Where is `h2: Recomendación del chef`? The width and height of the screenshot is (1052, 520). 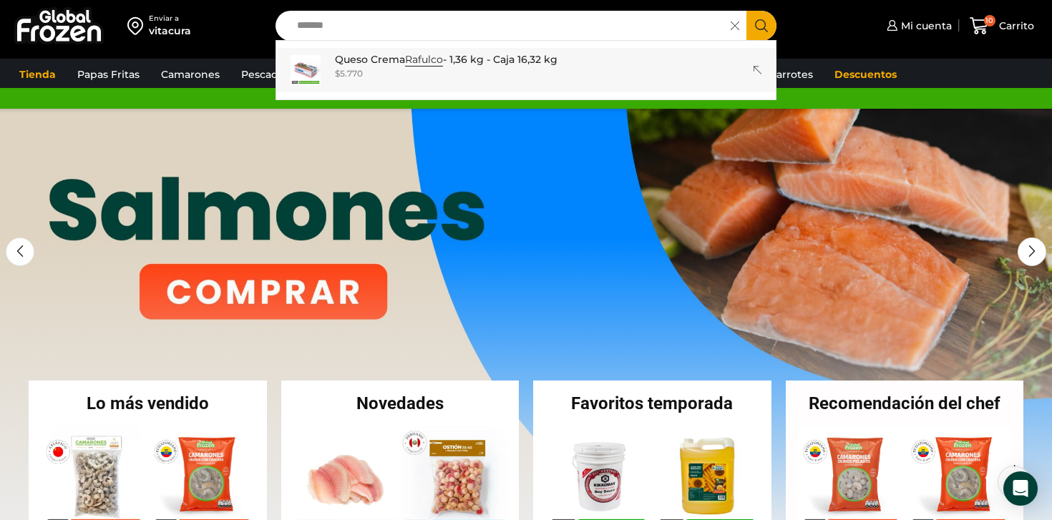
h2: Recomendación del chef is located at coordinates (904, 404).